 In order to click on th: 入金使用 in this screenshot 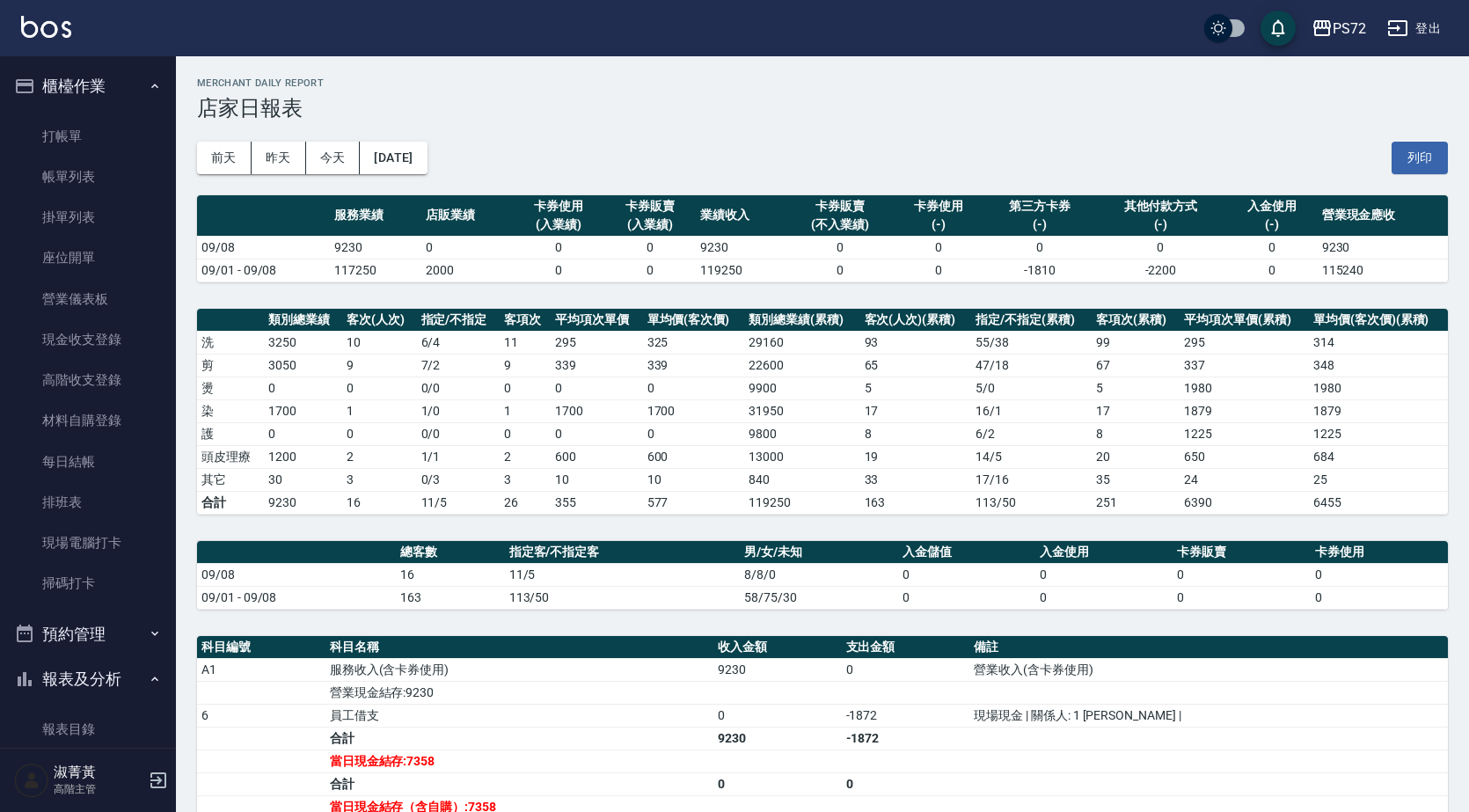, I will do `click(1104, 552)`.